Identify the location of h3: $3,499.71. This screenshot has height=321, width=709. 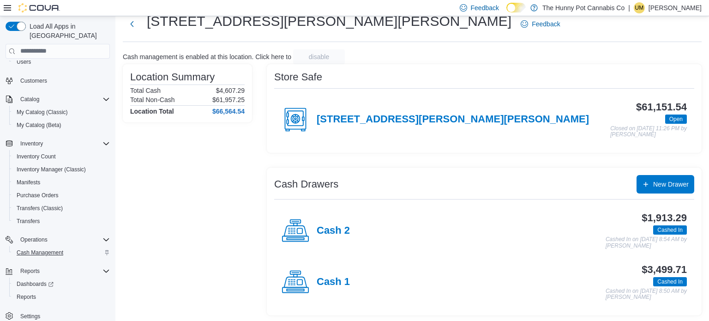
(665, 270).